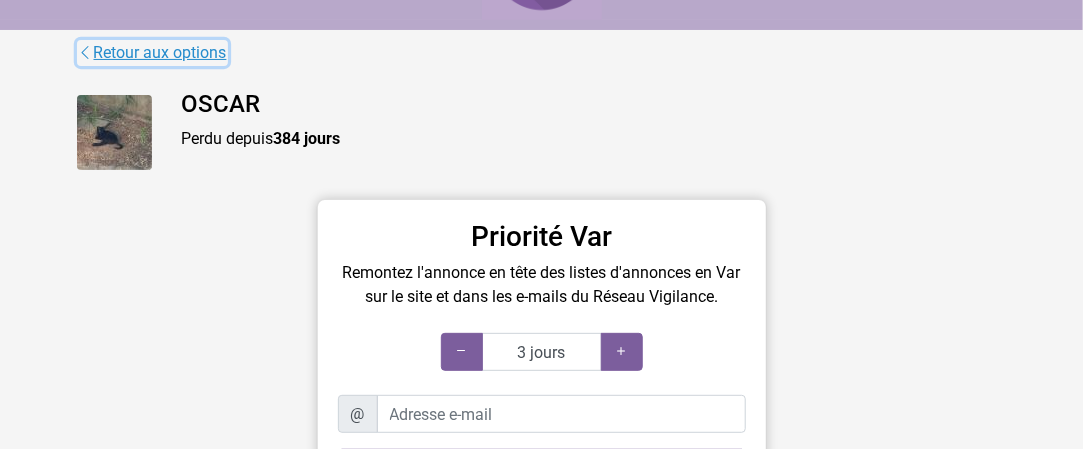  What do you see at coordinates (594, 104) in the screenshot?
I see `h4: OSCAR` at bounding box center [594, 104].